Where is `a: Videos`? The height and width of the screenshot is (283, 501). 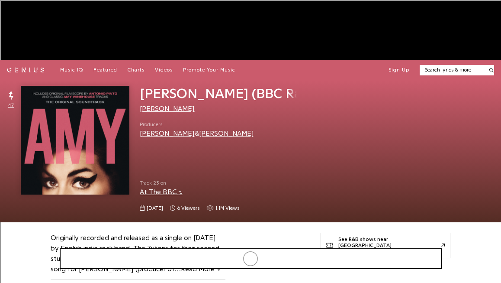
a: Videos is located at coordinates (164, 70).